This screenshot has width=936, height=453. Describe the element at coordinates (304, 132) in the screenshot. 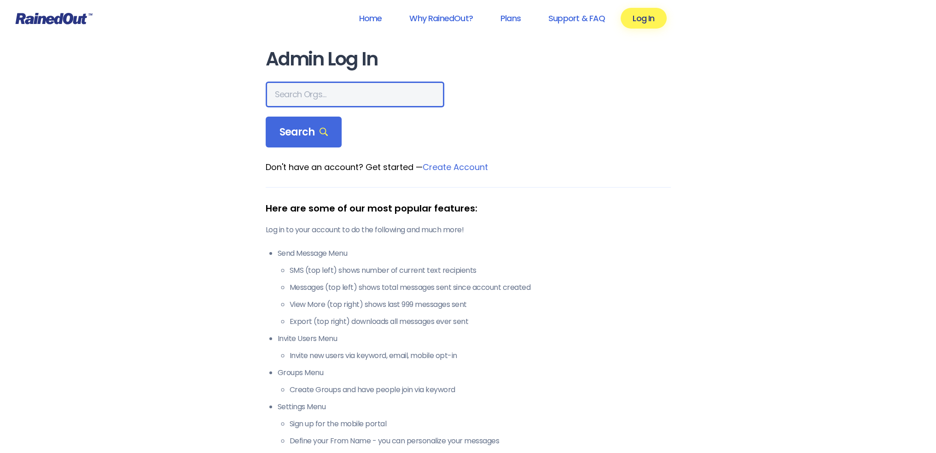

I see `span: Search` at that location.